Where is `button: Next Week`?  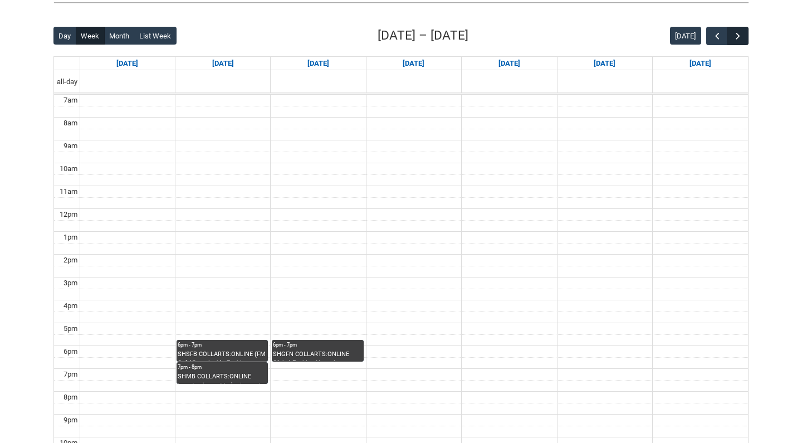 button: Next Week is located at coordinates (738, 36).